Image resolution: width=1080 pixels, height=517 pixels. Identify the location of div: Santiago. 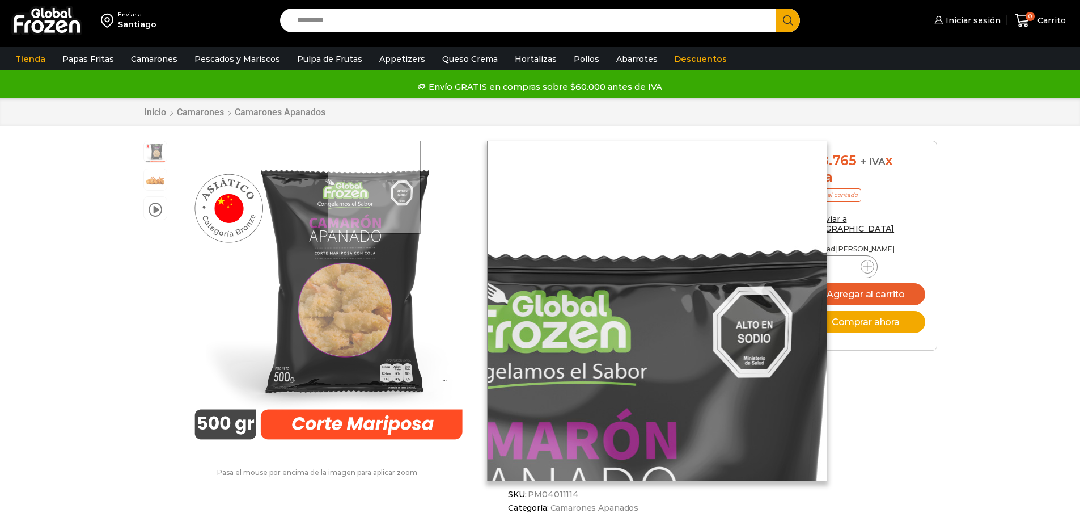
(137, 24).